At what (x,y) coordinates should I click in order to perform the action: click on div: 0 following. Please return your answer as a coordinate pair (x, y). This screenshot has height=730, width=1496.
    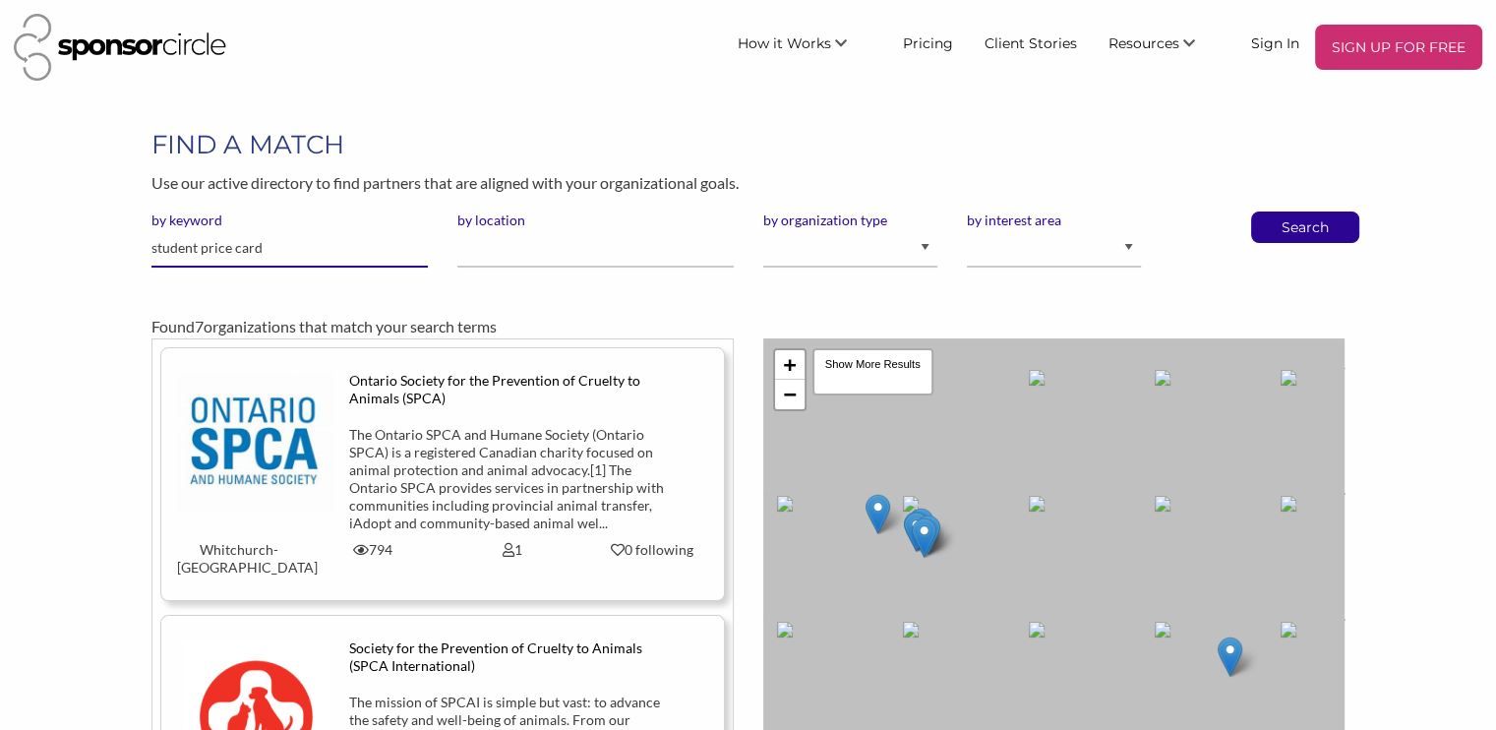
    Looking at the image, I should click on (652, 550).